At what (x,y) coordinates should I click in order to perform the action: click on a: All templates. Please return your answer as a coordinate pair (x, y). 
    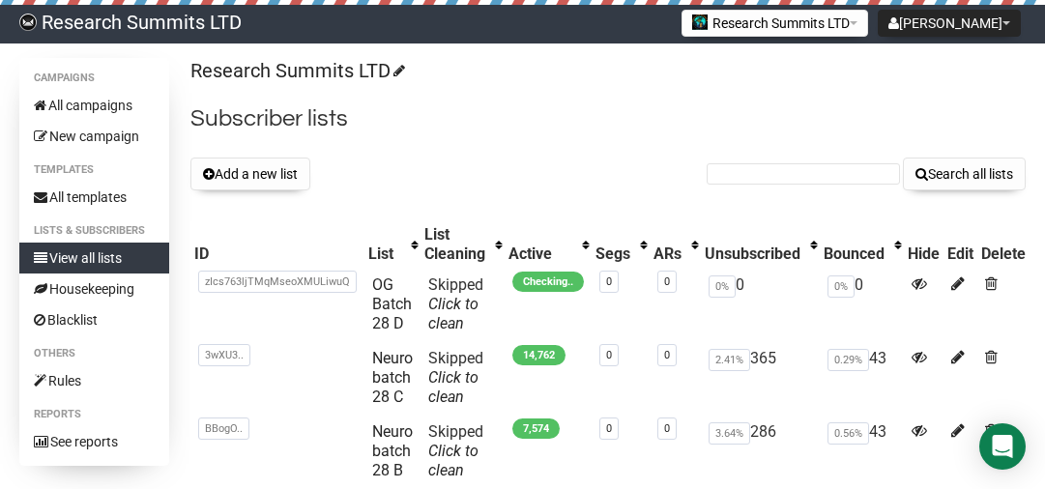
    Looking at the image, I should click on (94, 197).